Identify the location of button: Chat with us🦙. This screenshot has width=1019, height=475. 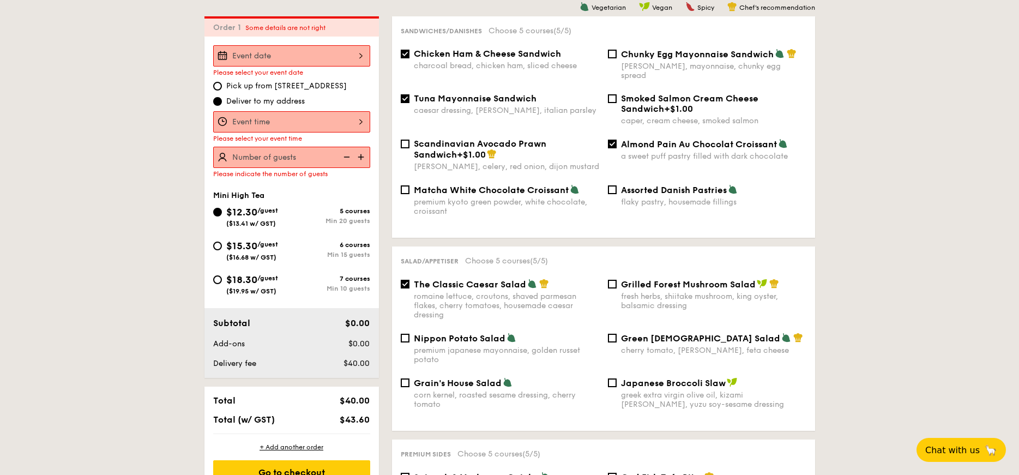
(962, 450).